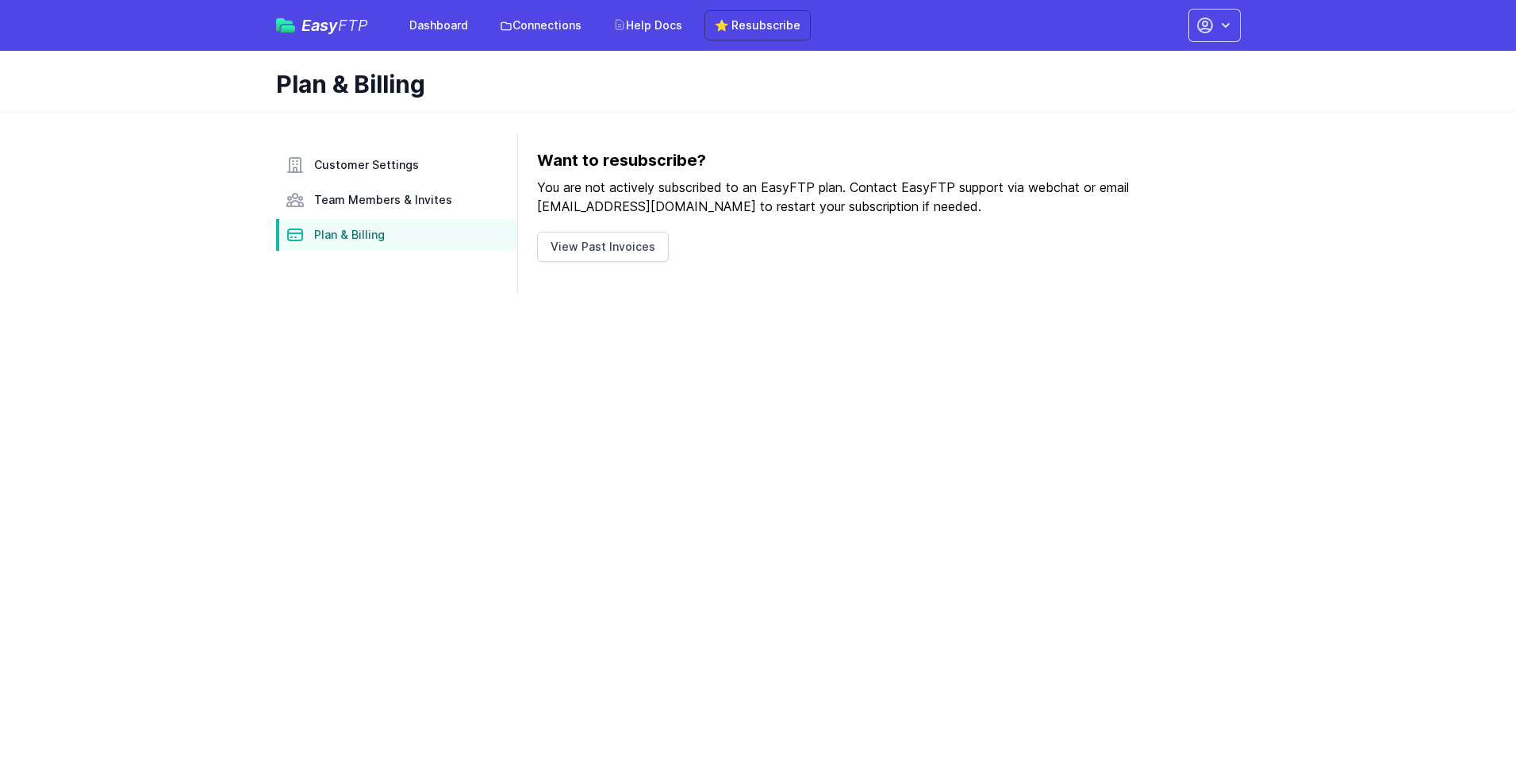 Image resolution: width=1516 pixels, height=784 pixels. What do you see at coordinates (366, 165) in the screenshot?
I see `span: Customer Settings` at bounding box center [366, 165].